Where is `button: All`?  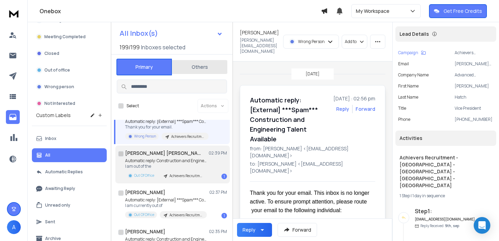 button: All is located at coordinates (69, 155).